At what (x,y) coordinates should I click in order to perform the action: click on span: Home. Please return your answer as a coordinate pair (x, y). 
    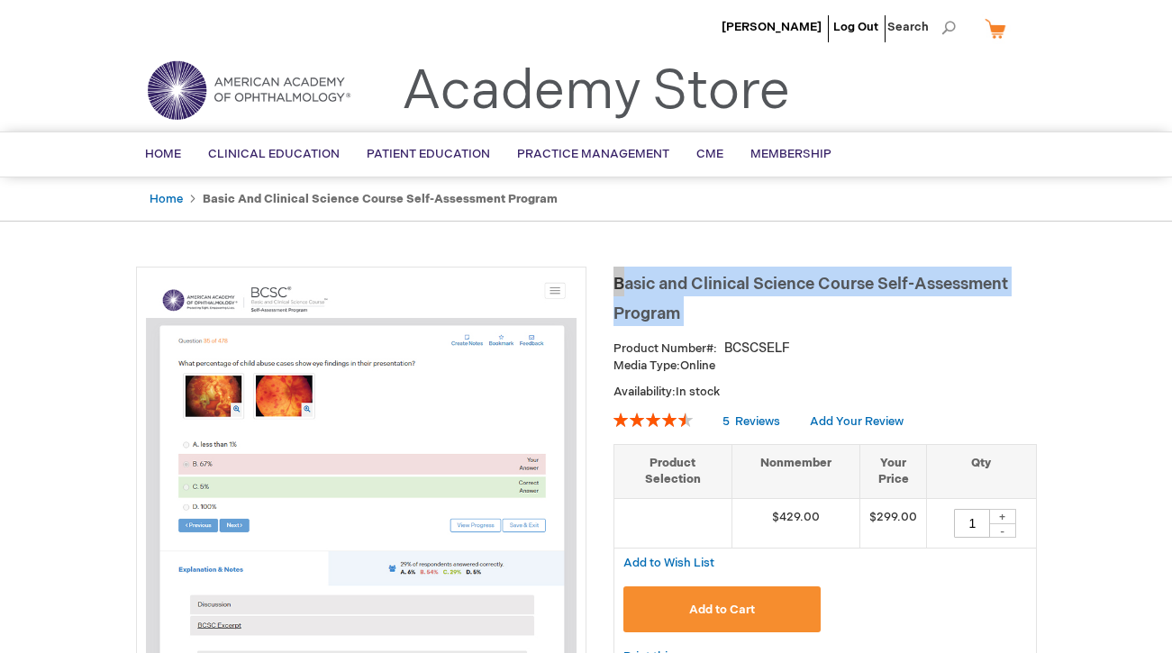
    Looking at the image, I should click on (163, 154).